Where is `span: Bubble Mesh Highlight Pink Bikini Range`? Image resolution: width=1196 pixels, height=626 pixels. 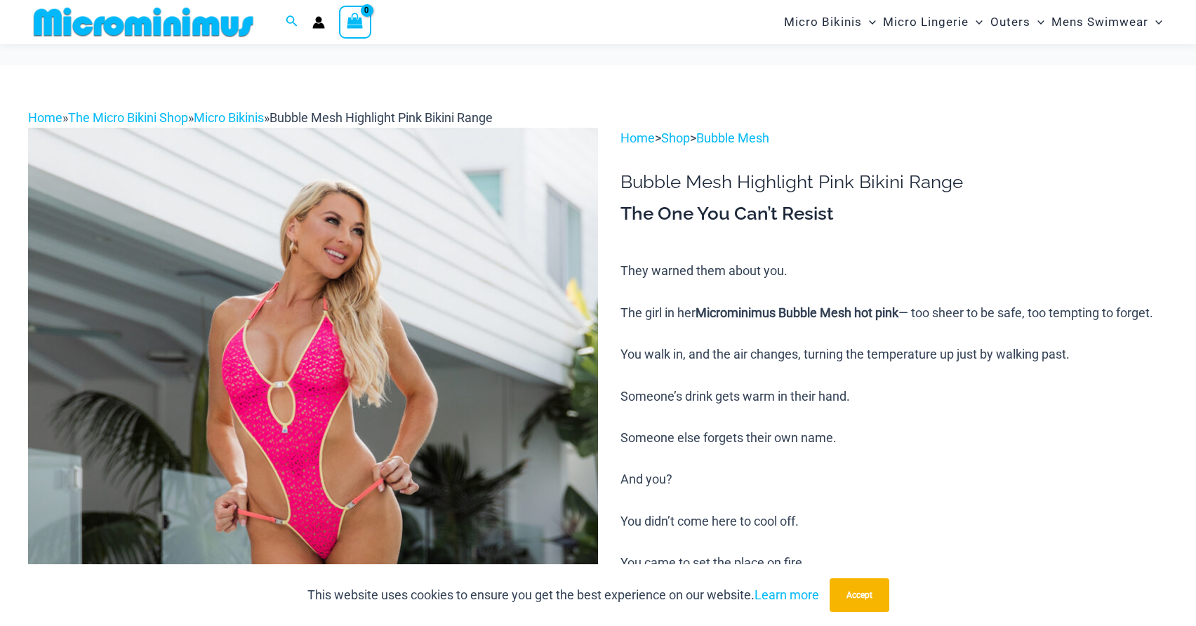
span: Bubble Mesh Highlight Pink Bikini Range is located at coordinates (381, 117).